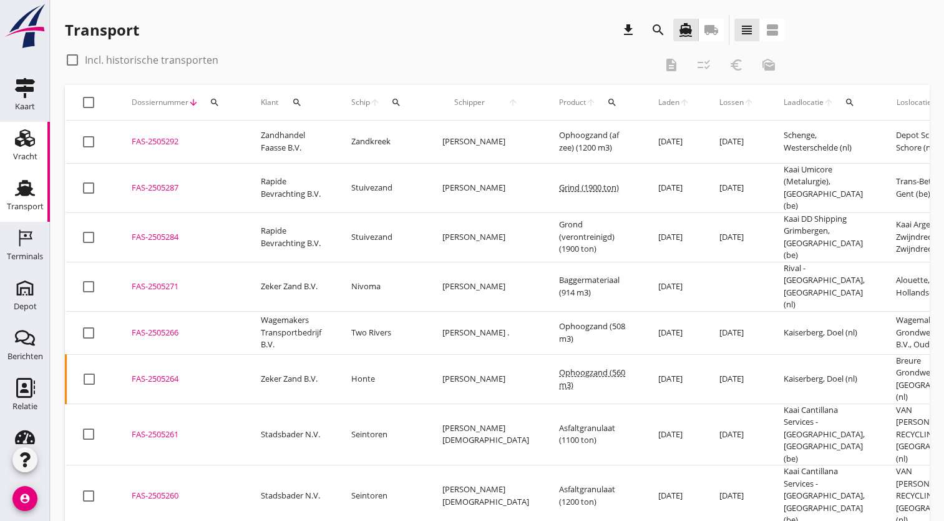 This screenshot has width=944, height=521. I want to click on span: Ophoogzand (560 m3), so click(592, 378).